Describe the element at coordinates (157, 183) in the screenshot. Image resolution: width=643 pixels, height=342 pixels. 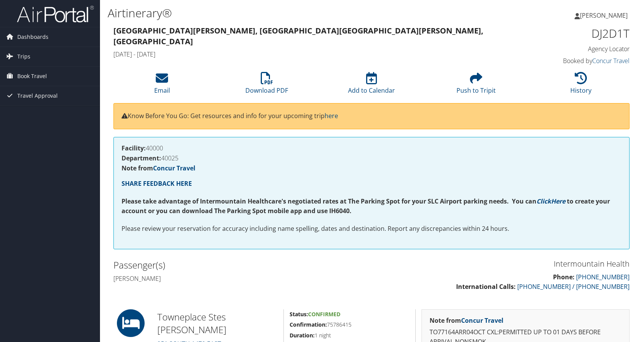
I see `a: SHARE FEEDBACK HERE` at that location.